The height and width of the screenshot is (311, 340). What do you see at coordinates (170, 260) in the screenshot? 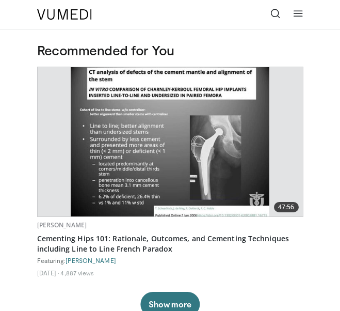
I see `div: Featuring:` at bounding box center [170, 260].